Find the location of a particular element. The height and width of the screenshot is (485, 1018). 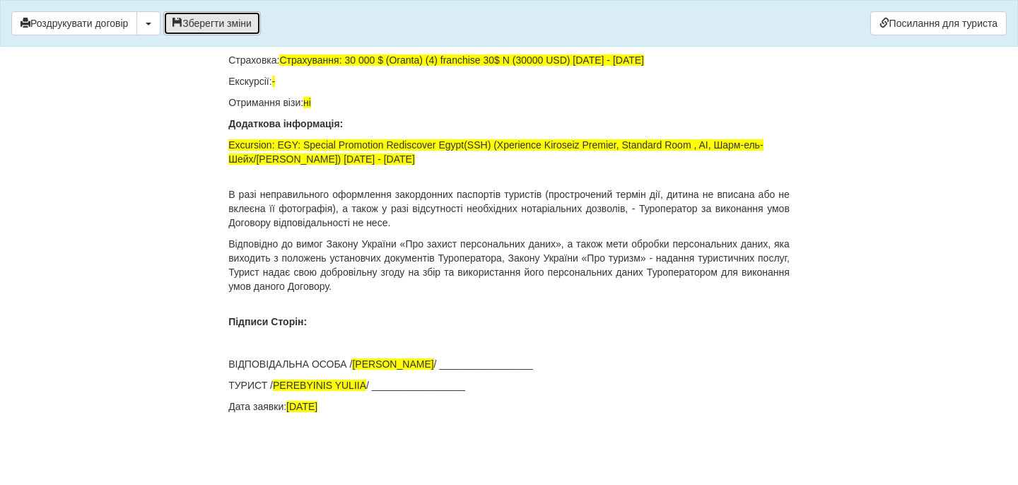

button: Роздрукувати договір is located at coordinates (74, 23).